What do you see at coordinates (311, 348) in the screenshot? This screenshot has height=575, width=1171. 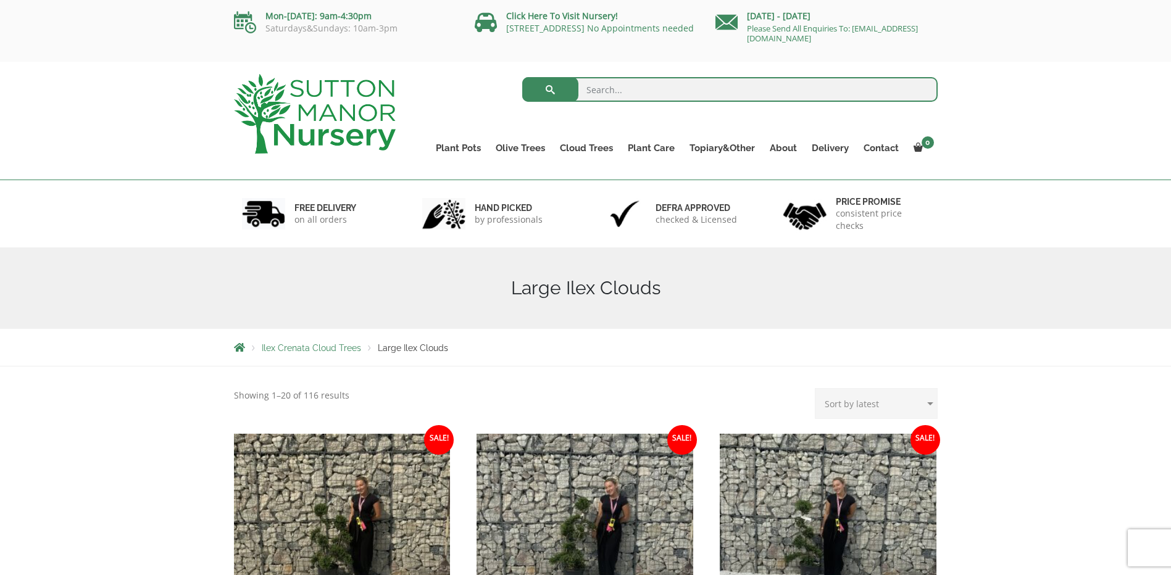 I see `a: Ilex Crenata Cloud Trees` at bounding box center [311, 348].